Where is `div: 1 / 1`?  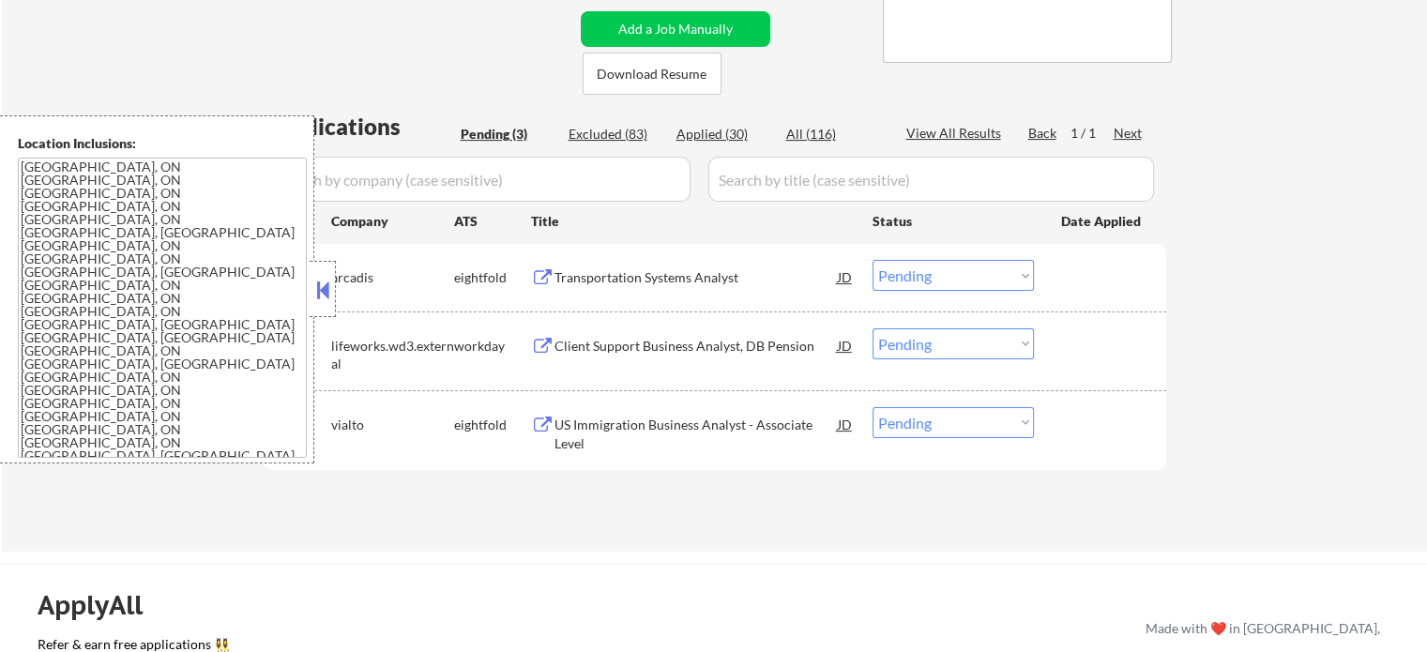 div: 1 / 1 is located at coordinates (1092, 133).